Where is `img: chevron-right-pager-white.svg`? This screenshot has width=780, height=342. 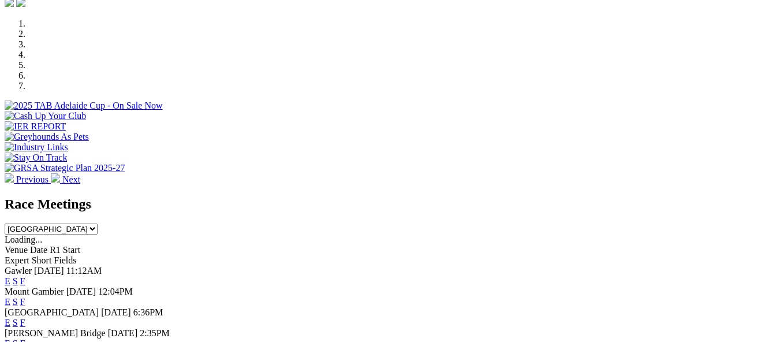
img: chevron-right-pager-white.svg is located at coordinates (55, 178).